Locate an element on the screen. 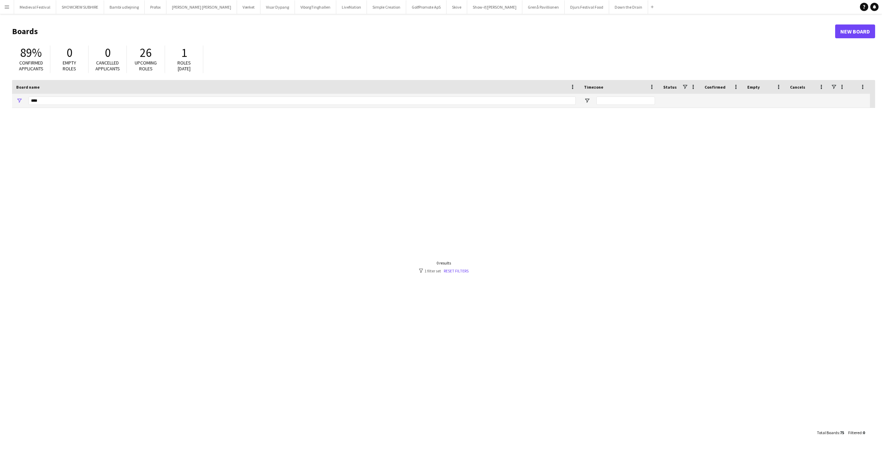 This screenshot has height=450, width=882. span: Upcoming roles is located at coordinates (146, 65).